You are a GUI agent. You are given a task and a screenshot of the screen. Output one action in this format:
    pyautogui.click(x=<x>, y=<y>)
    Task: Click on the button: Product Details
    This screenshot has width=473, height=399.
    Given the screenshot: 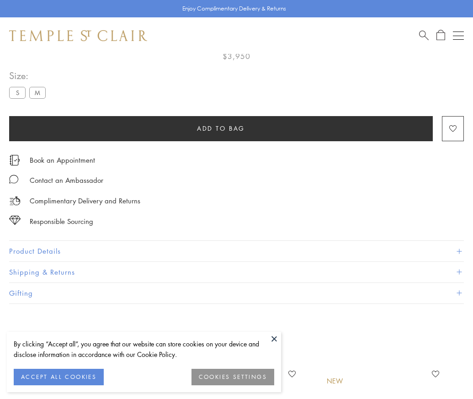 What is the action you would take?
    pyautogui.click(x=236, y=251)
    